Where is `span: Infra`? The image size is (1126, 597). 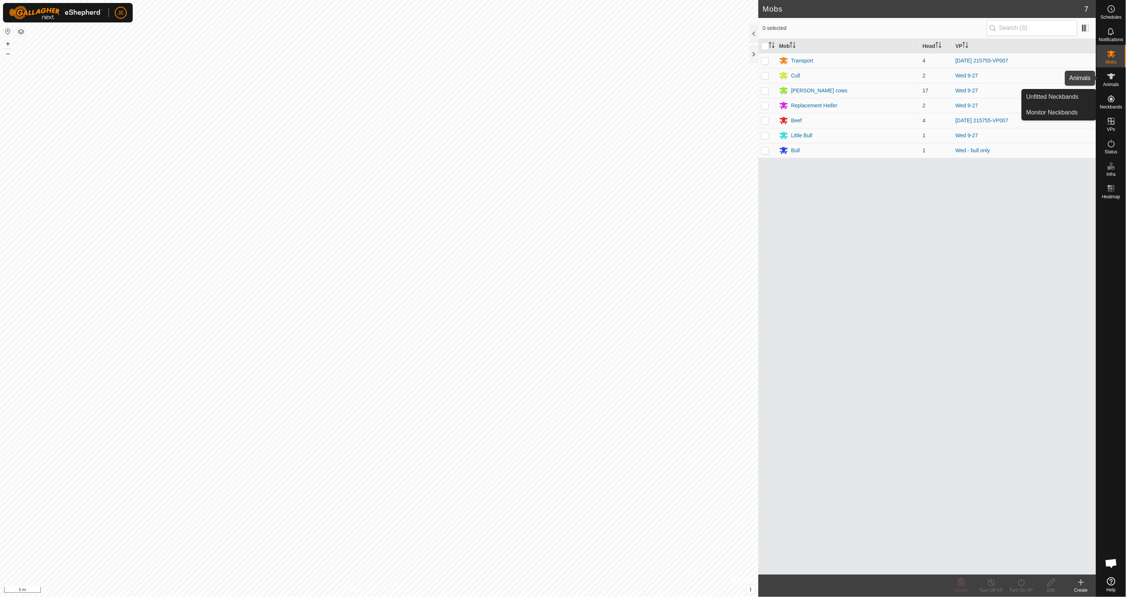
span: Infra is located at coordinates (1111, 174).